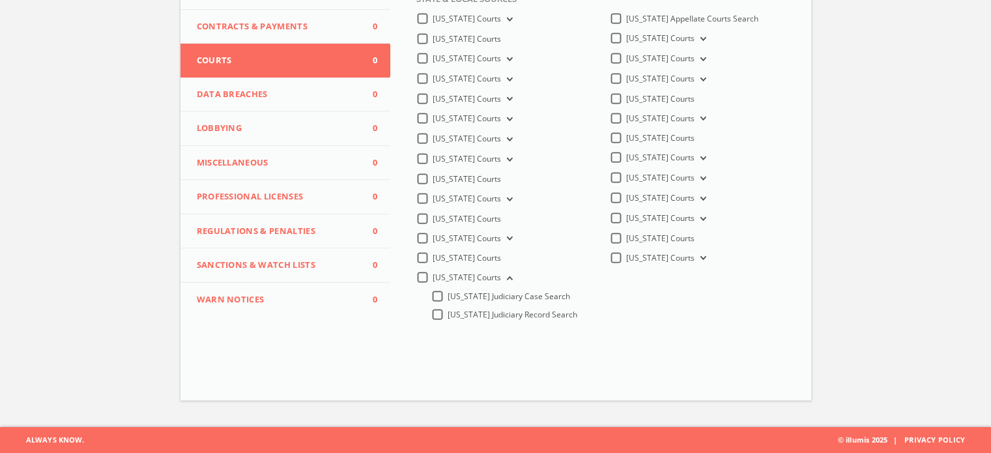 This screenshot has height=453, width=991. I want to click on span: Lobbying, so click(277, 128).